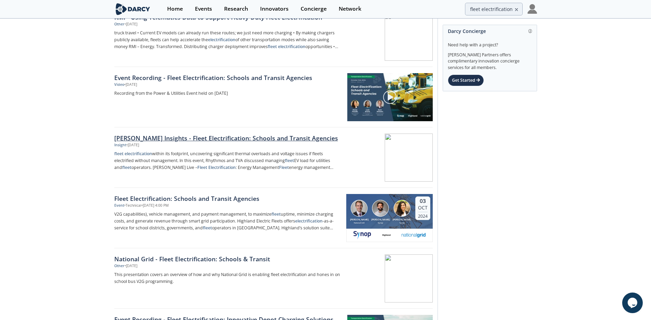 Image resolution: width=651 pixels, height=320 pixels. Describe the element at coordinates (222, 167) in the screenshot. I see `strong: Electrification` at that location.